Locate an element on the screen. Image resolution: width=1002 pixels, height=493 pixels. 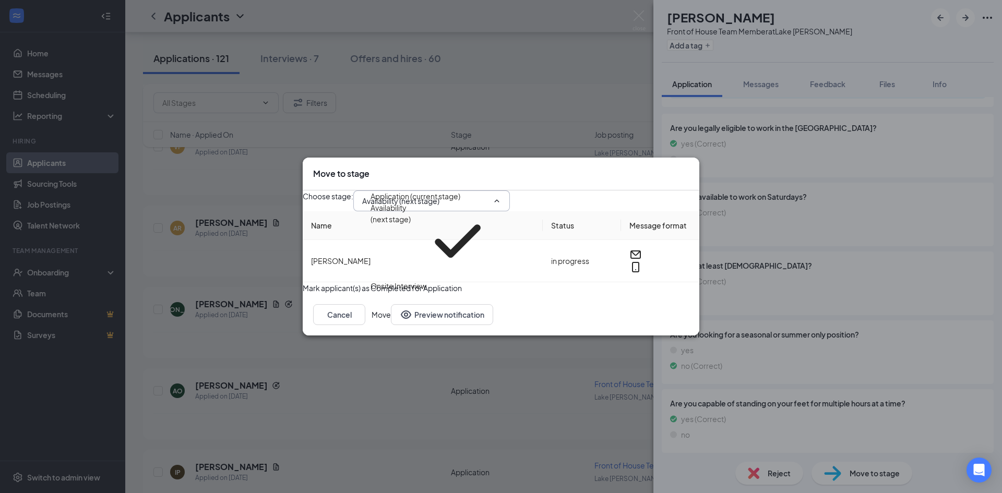
div: Availability (next stage) is located at coordinates (394, 241).